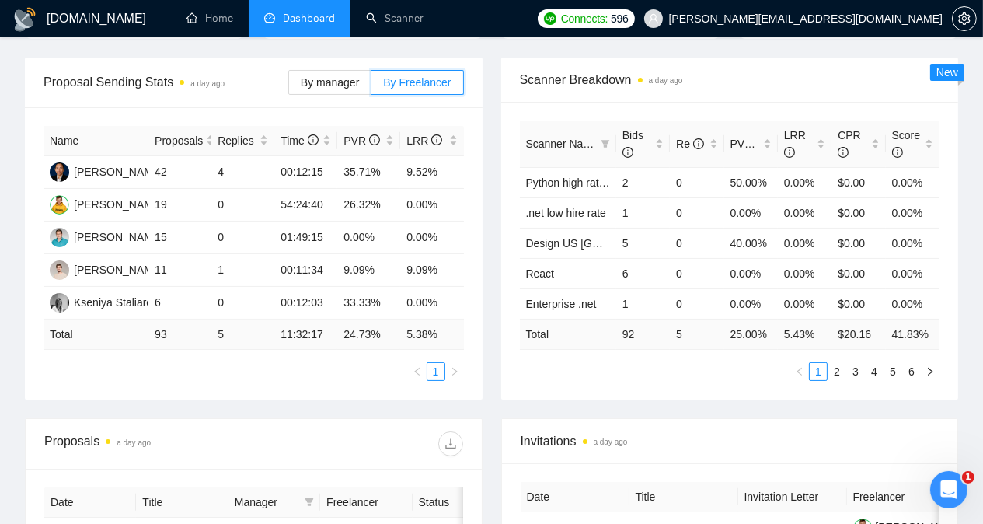  I want to click on span: user, so click(654, 19).